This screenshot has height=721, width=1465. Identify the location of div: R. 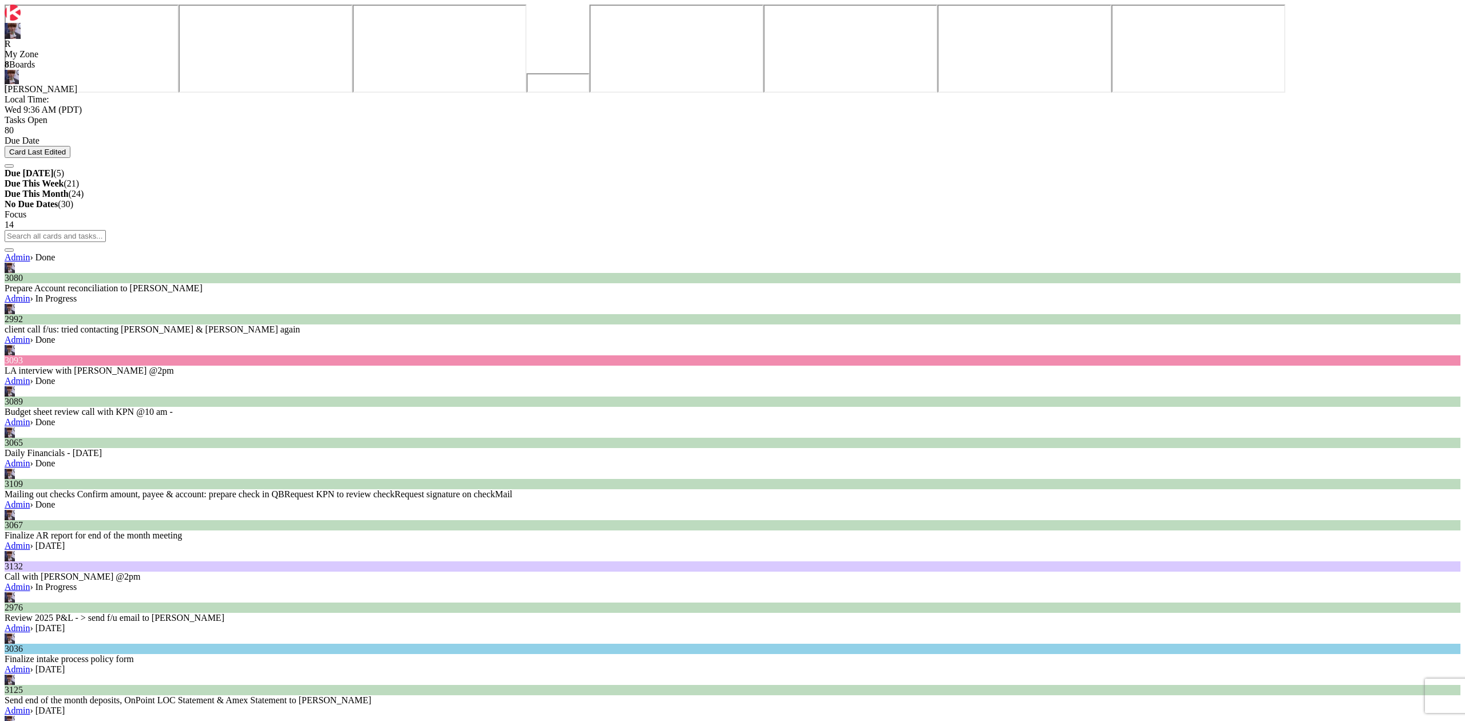
(733, 44).